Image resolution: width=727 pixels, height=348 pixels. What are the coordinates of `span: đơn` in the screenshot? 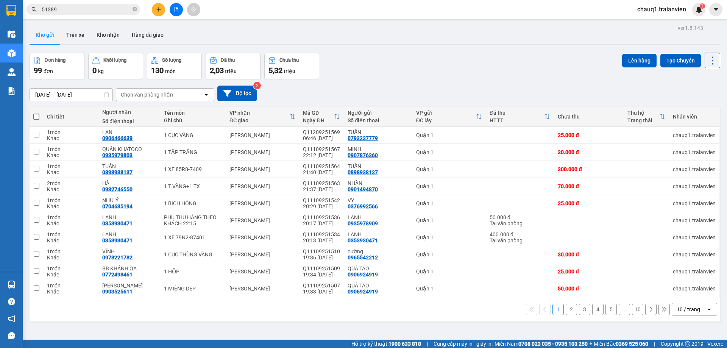 It's located at (48, 71).